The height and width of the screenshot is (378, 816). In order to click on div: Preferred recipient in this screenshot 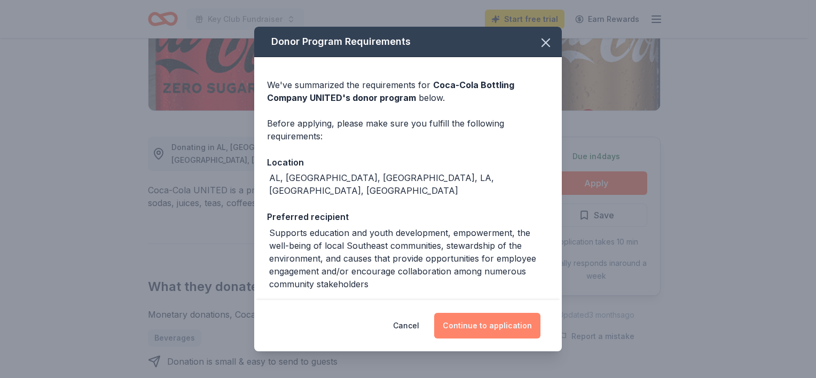, I will do `click(408, 217)`.